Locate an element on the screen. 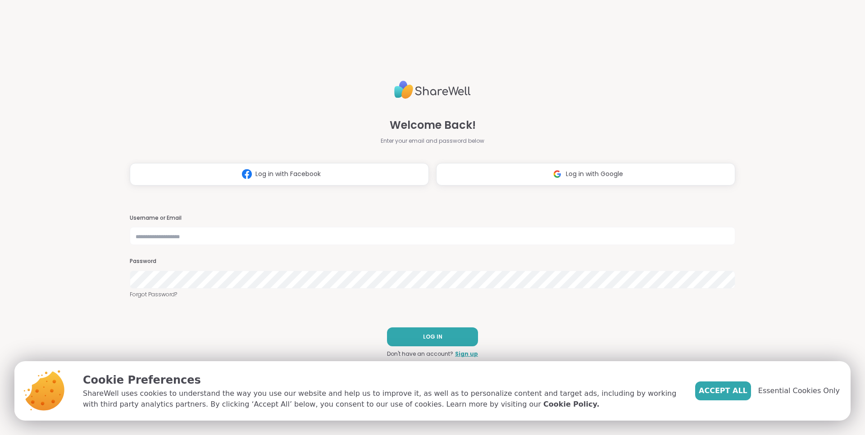 The width and height of the screenshot is (865, 435). h3: Username or Email is located at coordinates (433, 218).